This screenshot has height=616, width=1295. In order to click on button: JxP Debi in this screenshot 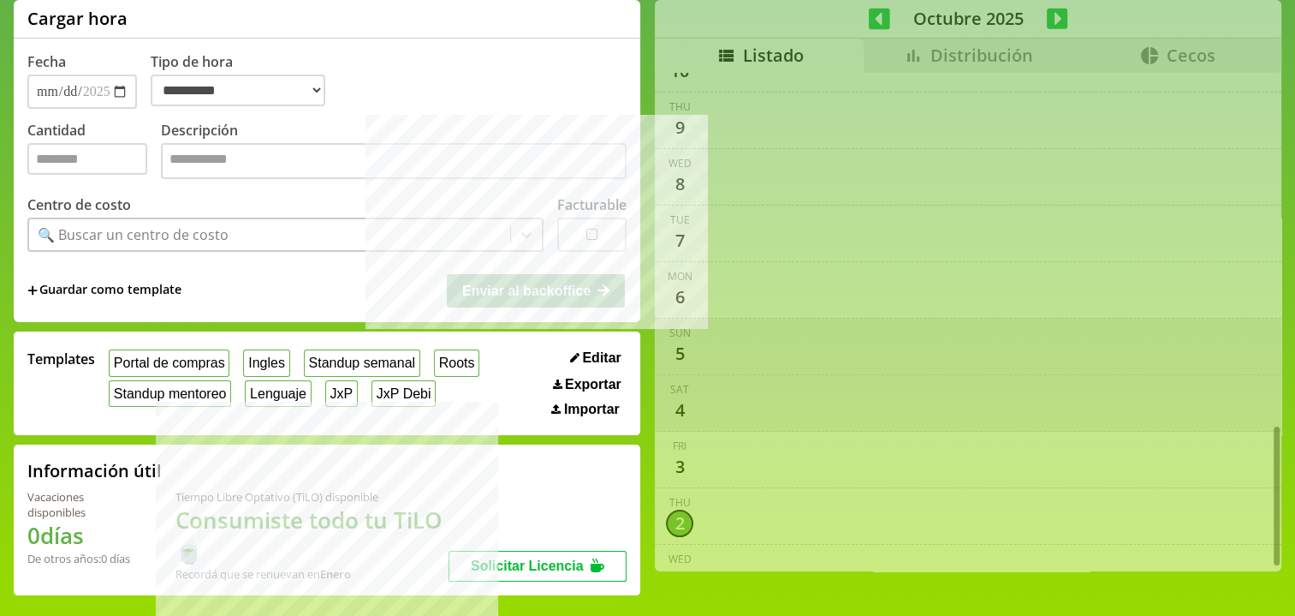, I will do `click(403, 393)`.